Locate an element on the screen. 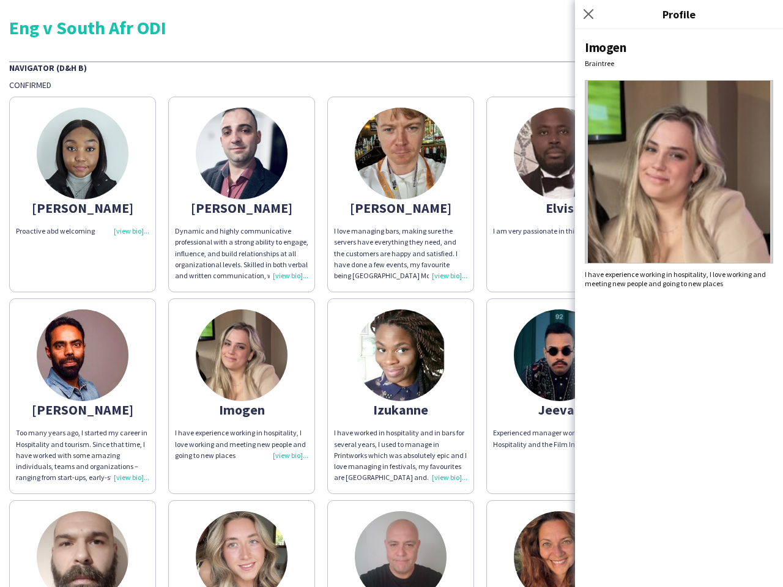 This screenshot has height=587, width=783. img: thumb-6550d27846591.jpg is located at coordinates (400, 355).